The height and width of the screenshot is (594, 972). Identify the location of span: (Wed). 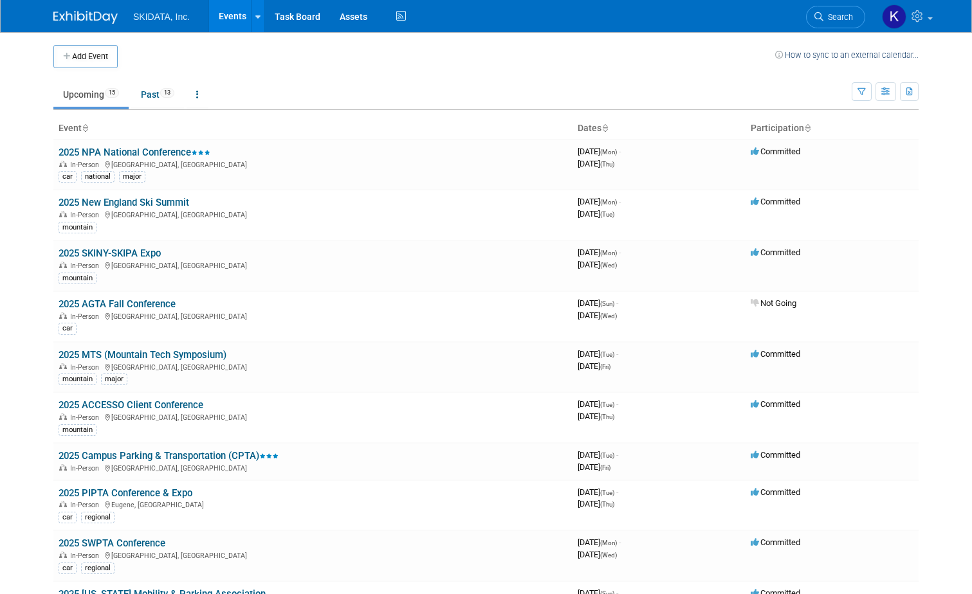
(608, 555).